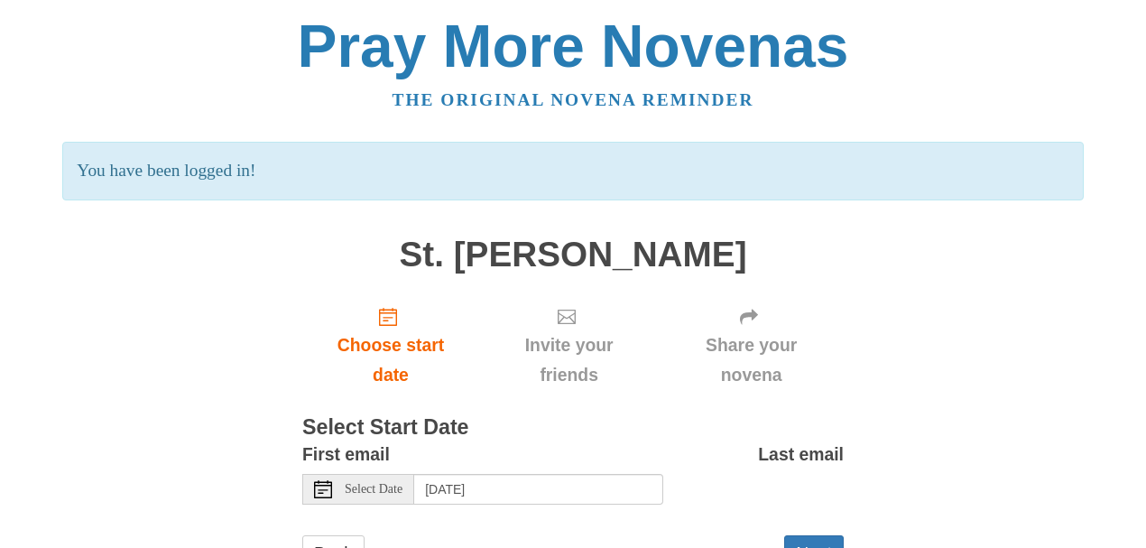  What do you see at coordinates (374, 489) in the screenshot?
I see `span: Select Date` at bounding box center [374, 489].